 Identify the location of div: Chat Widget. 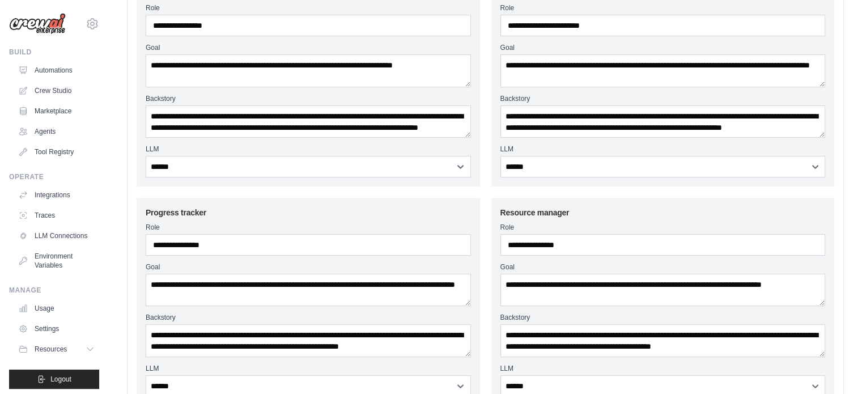
(834, 367).